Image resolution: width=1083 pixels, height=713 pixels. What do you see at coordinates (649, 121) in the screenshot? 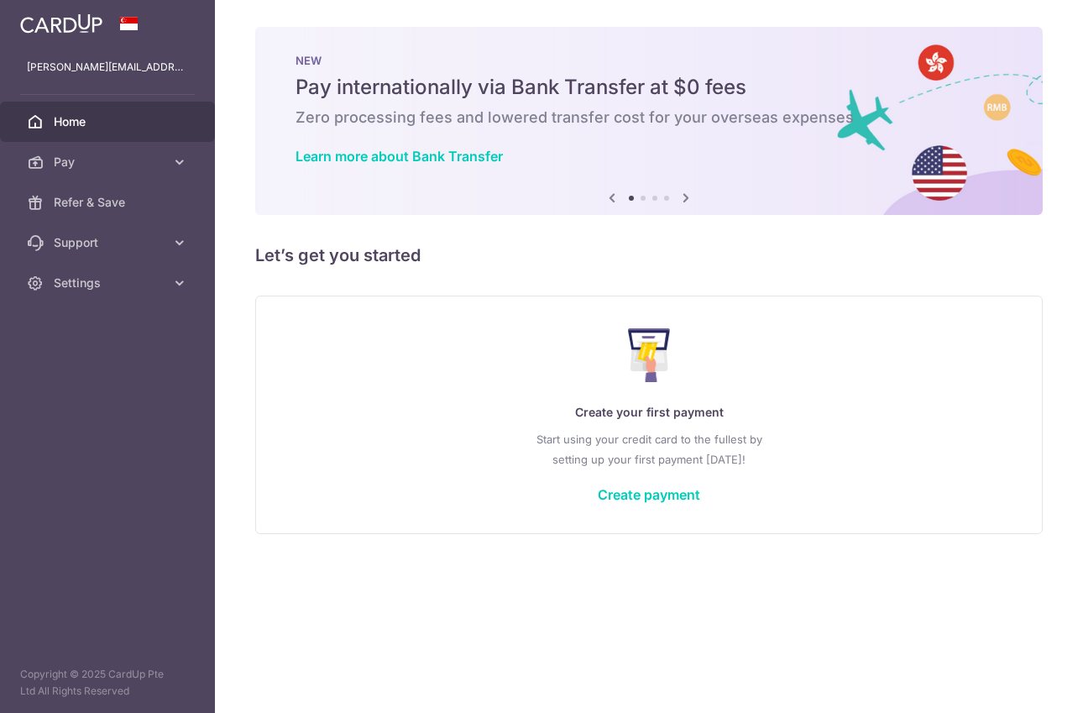
I see `img: Bank transfer banner` at bounding box center [649, 121].